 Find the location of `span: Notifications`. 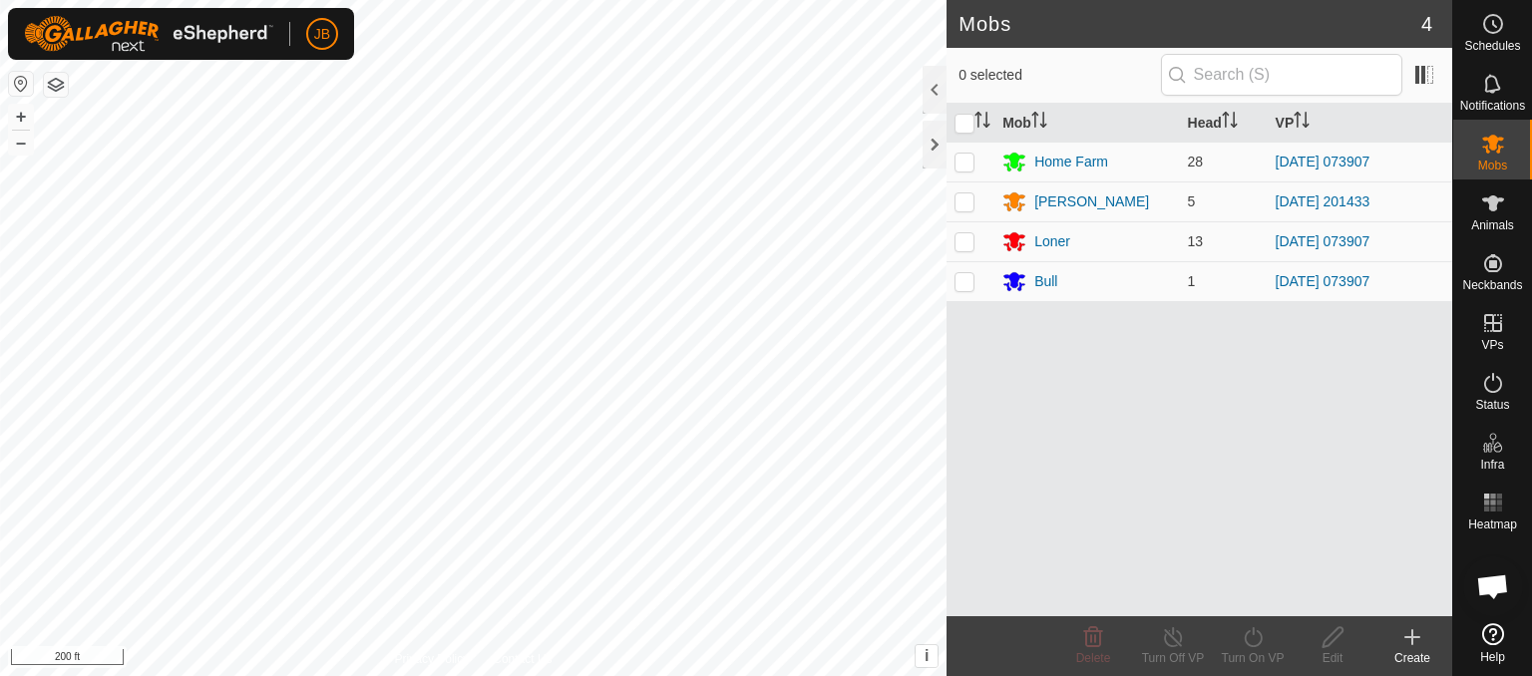

span: Notifications is located at coordinates (1492, 106).